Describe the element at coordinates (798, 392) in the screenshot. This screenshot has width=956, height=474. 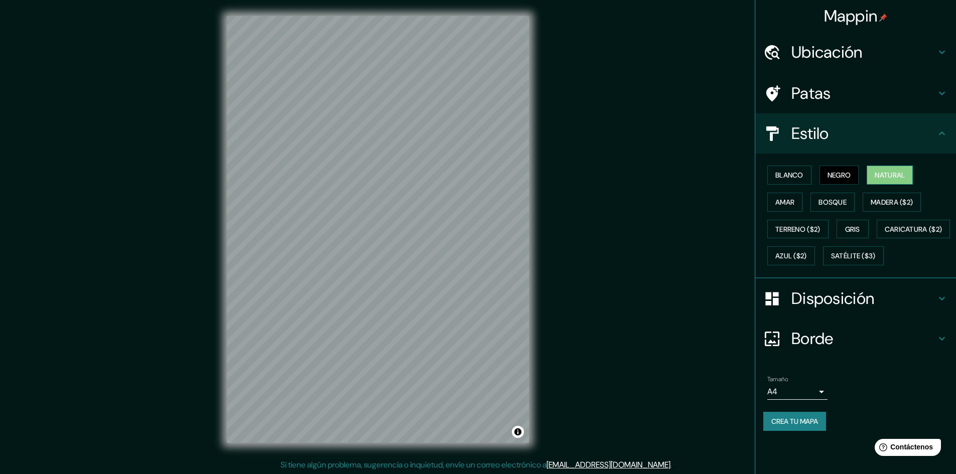
I see `div: A4` at that location.